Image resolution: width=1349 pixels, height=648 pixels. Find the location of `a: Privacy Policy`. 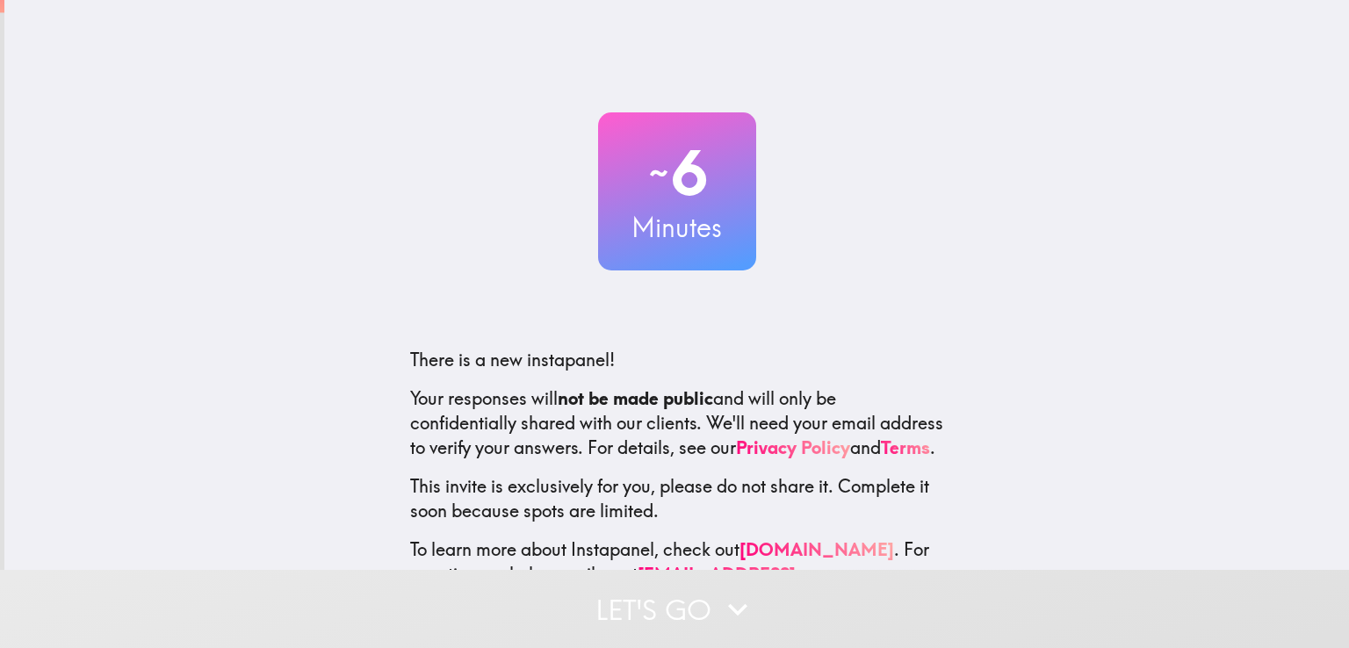

a: Privacy Policy is located at coordinates (793, 447).